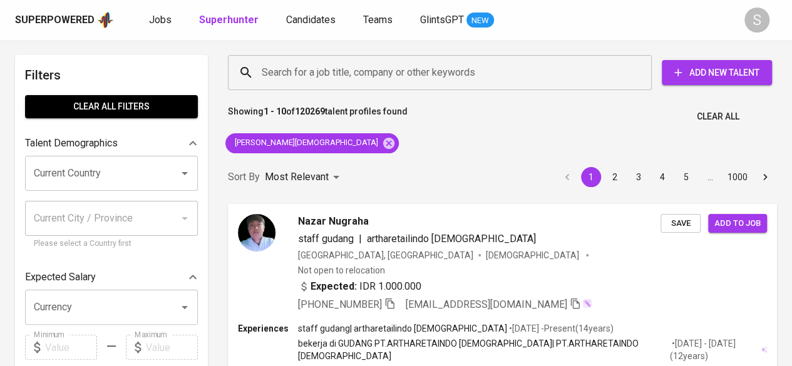 This screenshot has height=366, width=792. What do you see at coordinates (717, 73) in the screenshot?
I see `button: Add New Talent` at bounding box center [717, 73].